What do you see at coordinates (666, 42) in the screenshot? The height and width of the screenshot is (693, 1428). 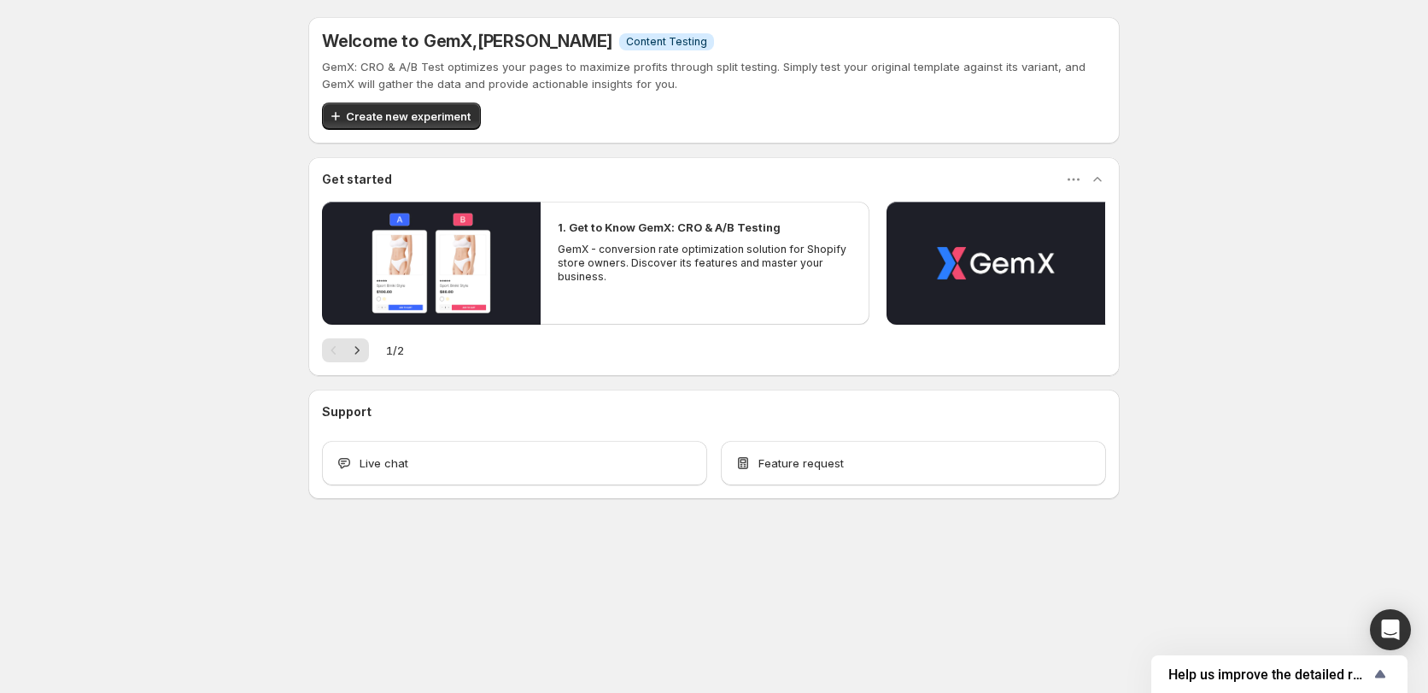 I see `span: Content Testing` at bounding box center [666, 42].